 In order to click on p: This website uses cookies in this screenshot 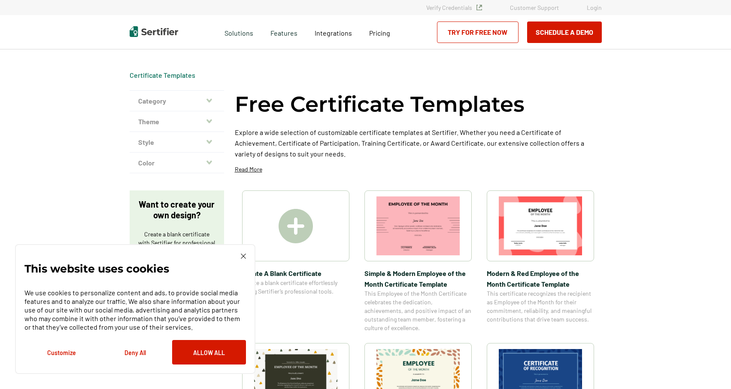, I will do `click(97, 268)`.